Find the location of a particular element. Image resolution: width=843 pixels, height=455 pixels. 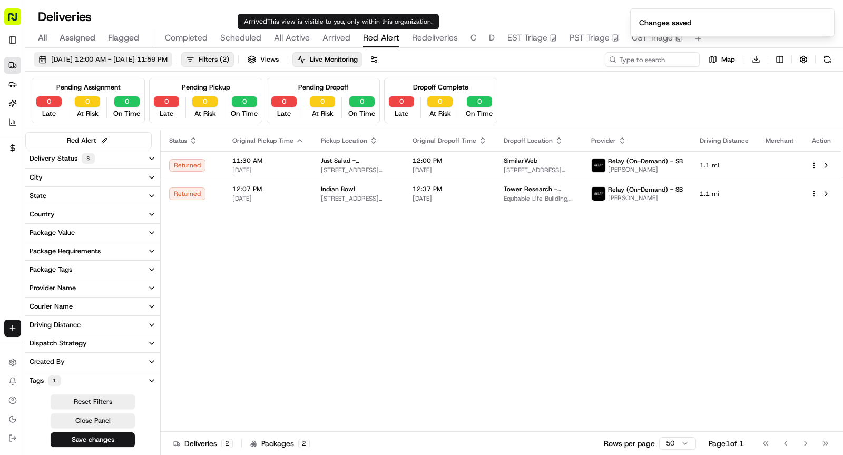

div: Package Tags is located at coordinates (51, 270).